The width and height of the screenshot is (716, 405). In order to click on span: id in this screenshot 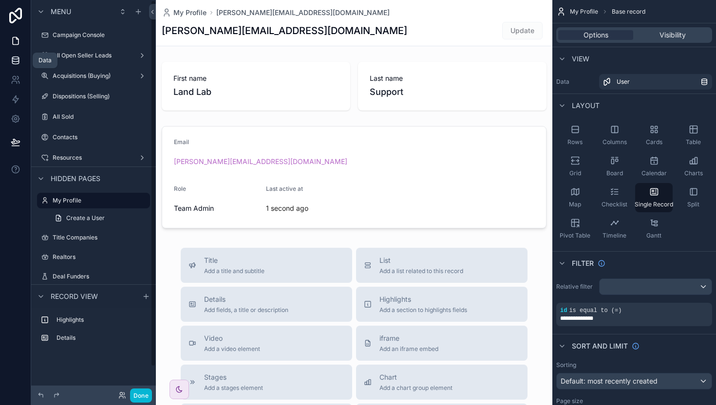, I will do `click(564, 311)`.